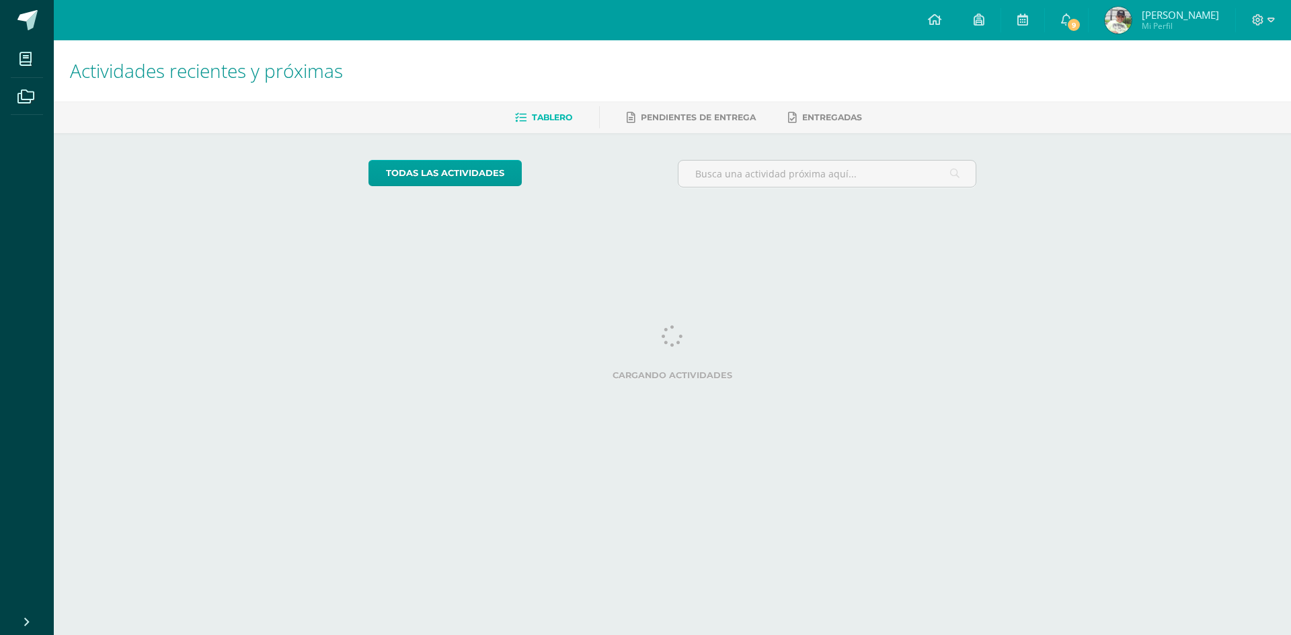  Describe the element at coordinates (698, 117) in the screenshot. I see `span: Pendientes de entrega` at that location.